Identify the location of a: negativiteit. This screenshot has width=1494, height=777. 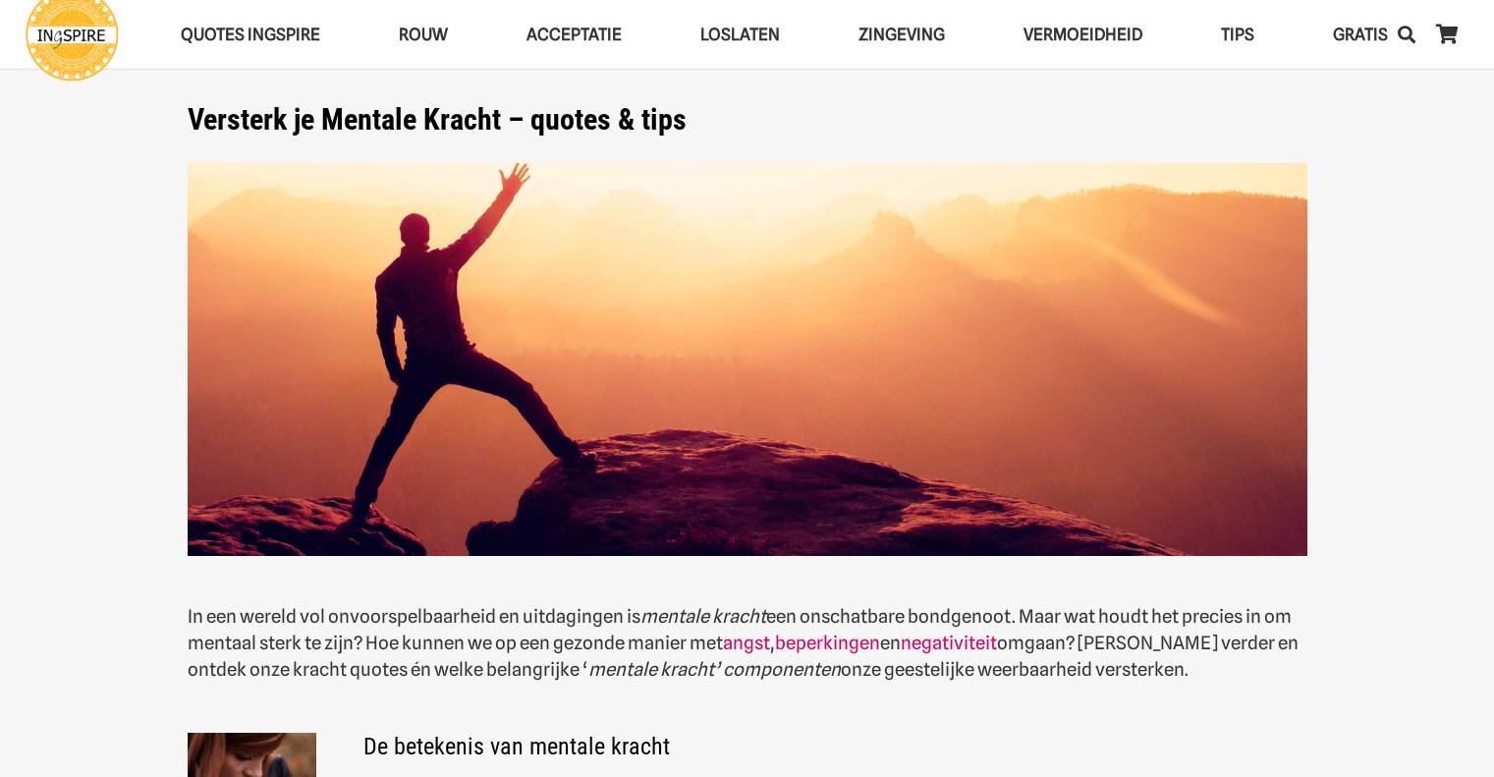
(949, 643).